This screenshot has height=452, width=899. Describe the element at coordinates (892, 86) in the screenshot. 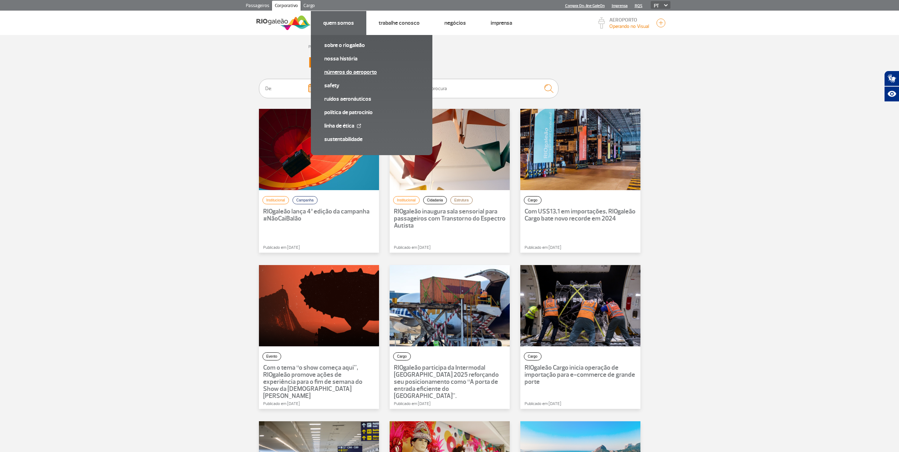

I see `div: Plugin de acessibilidade da Hand Talk.` at that location.